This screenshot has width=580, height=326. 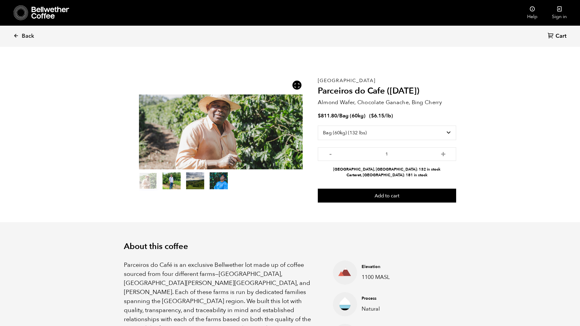 What do you see at coordinates (388, 116) in the screenshot?
I see `span: /lb` at bounding box center [388, 116].